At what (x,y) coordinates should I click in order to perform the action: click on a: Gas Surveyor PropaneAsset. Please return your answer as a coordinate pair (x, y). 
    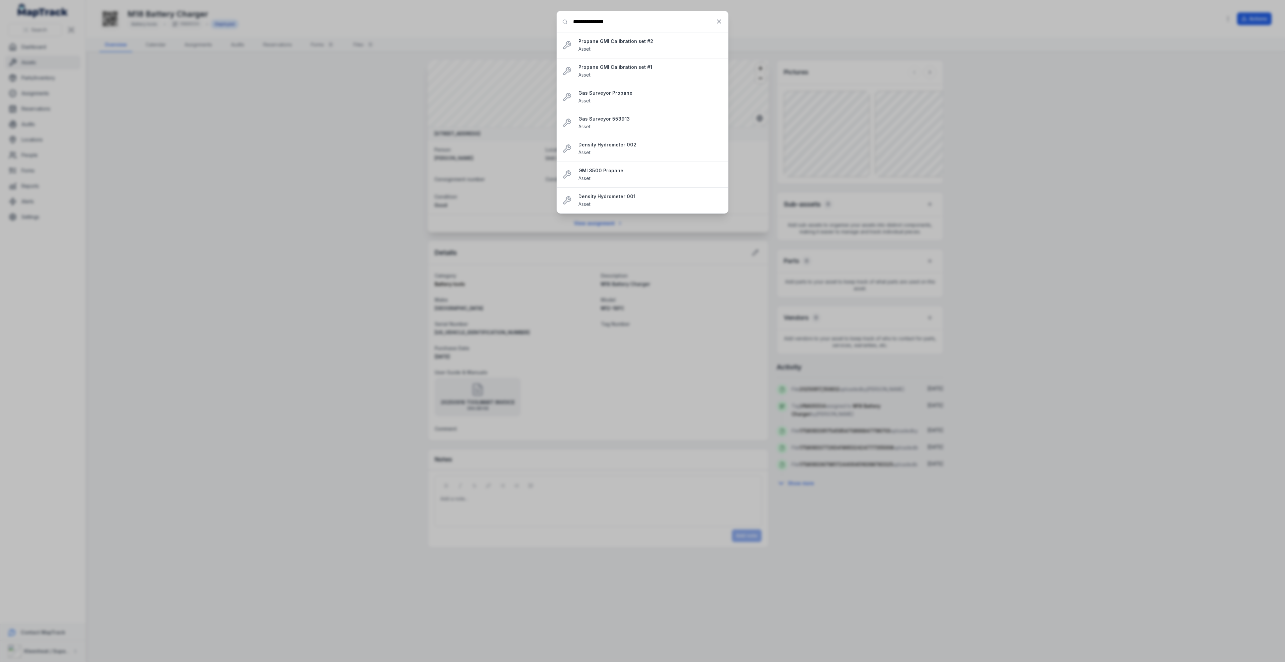
    Looking at the image, I should click on (651, 97).